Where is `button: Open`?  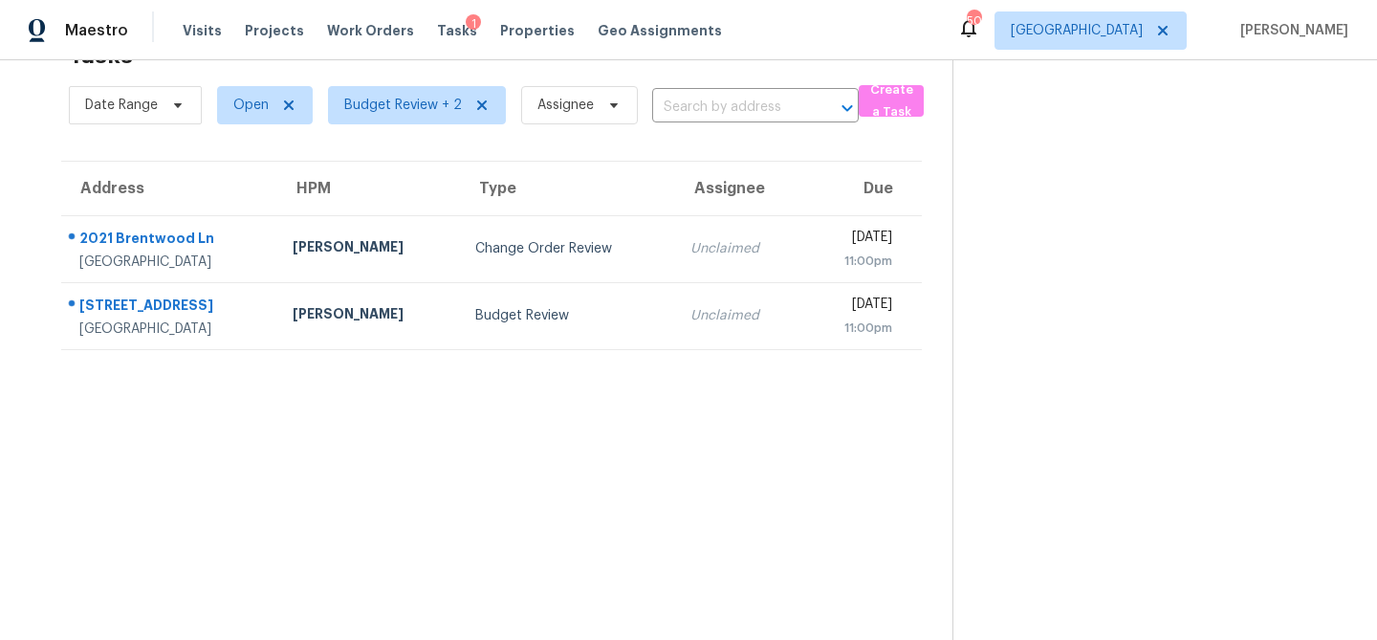 button: Open is located at coordinates (847, 108).